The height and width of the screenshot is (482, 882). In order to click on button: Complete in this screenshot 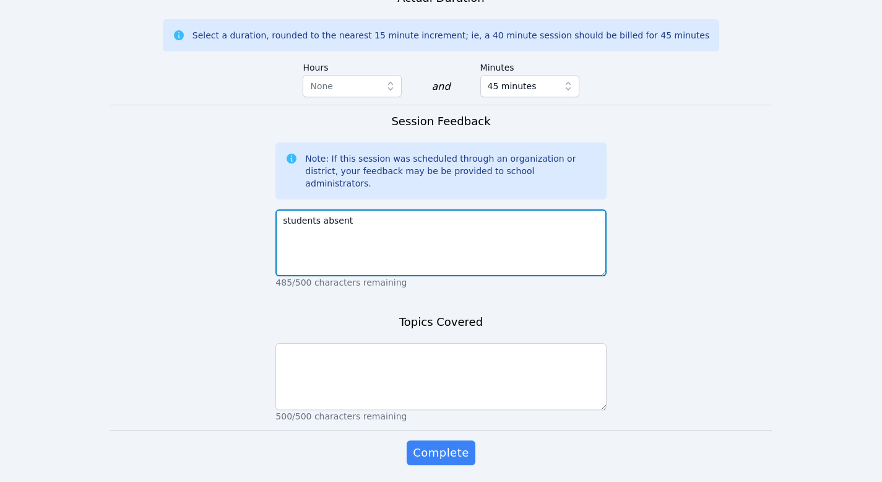, I will do `click(441, 452)`.